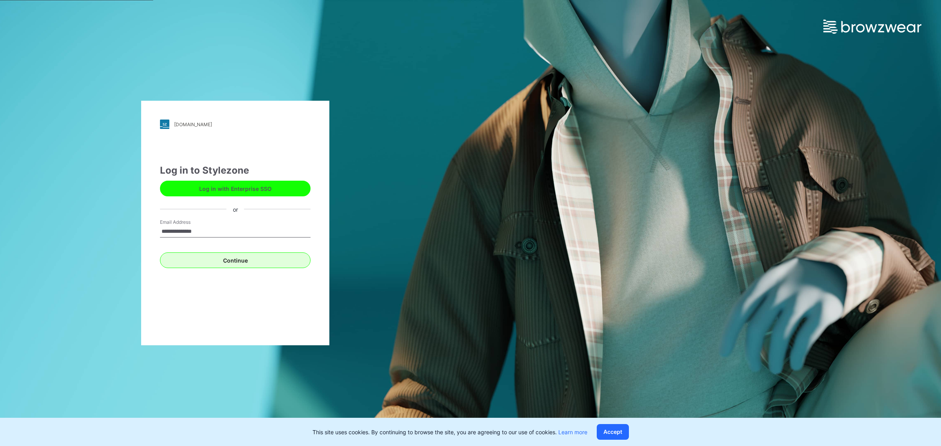 The height and width of the screenshot is (446, 941). I want to click on label: Email Address, so click(188, 222).